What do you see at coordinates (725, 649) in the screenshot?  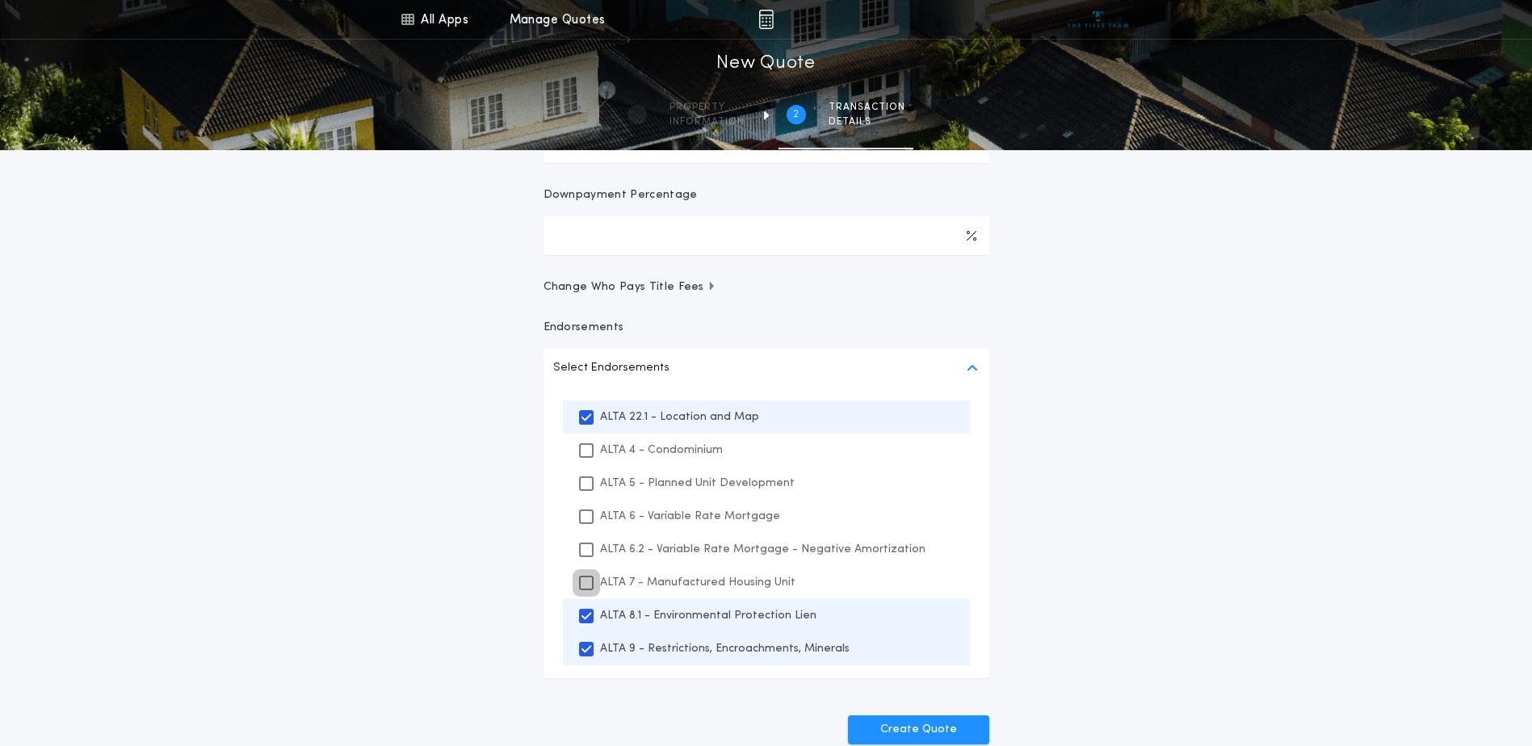 I see `p: ALTA 9 - Restrictions, Encroachments, Minerals` at bounding box center [725, 649].